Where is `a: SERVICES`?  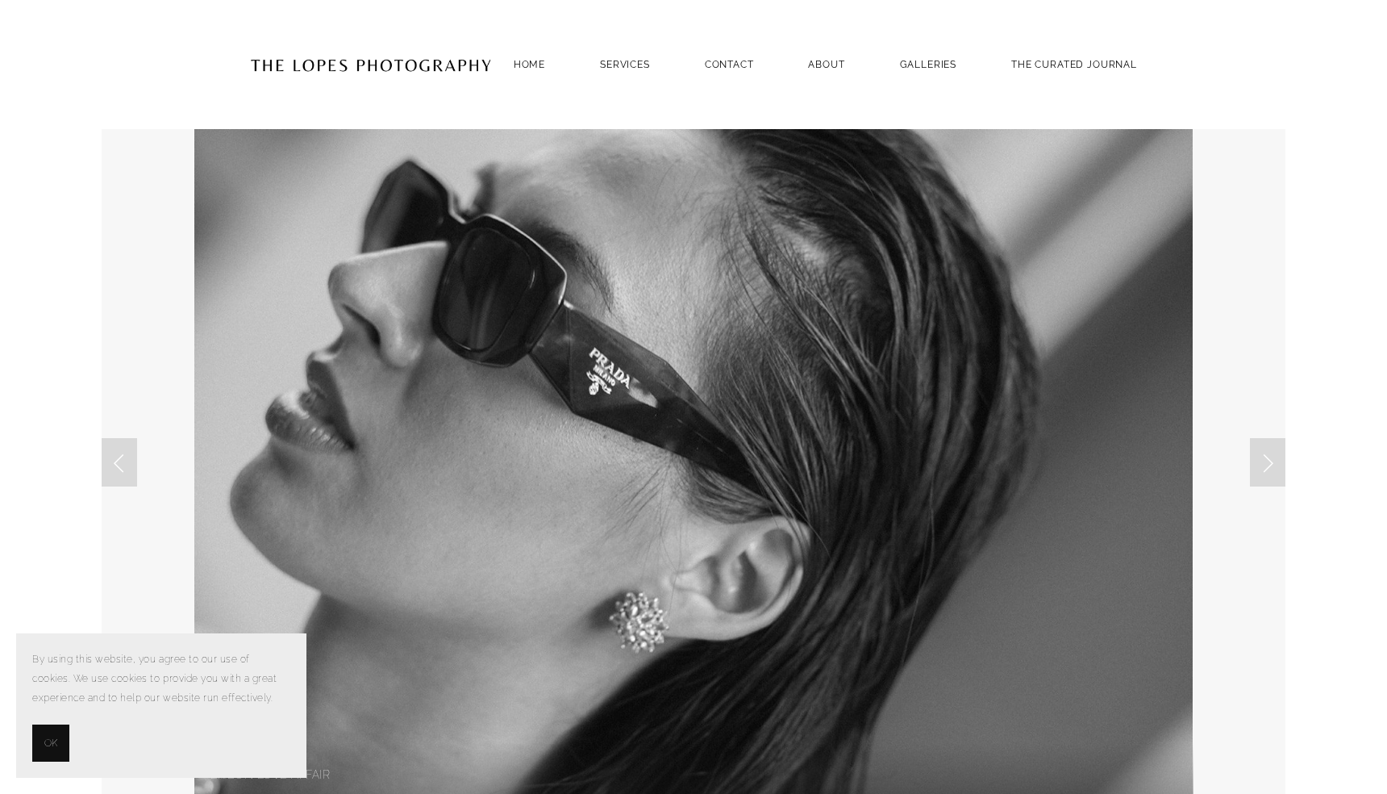
a: SERVICES is located at coordinates (625, 65).